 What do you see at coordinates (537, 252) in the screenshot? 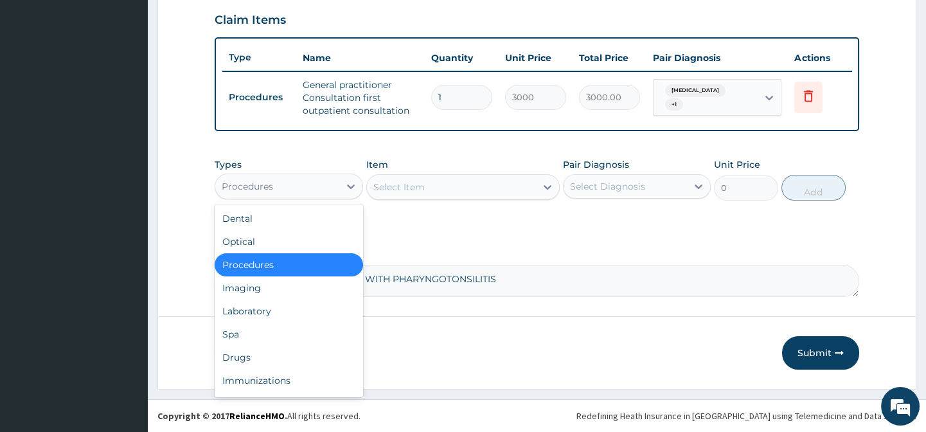
I see `label: Comment` at bounding box center [537, 252].